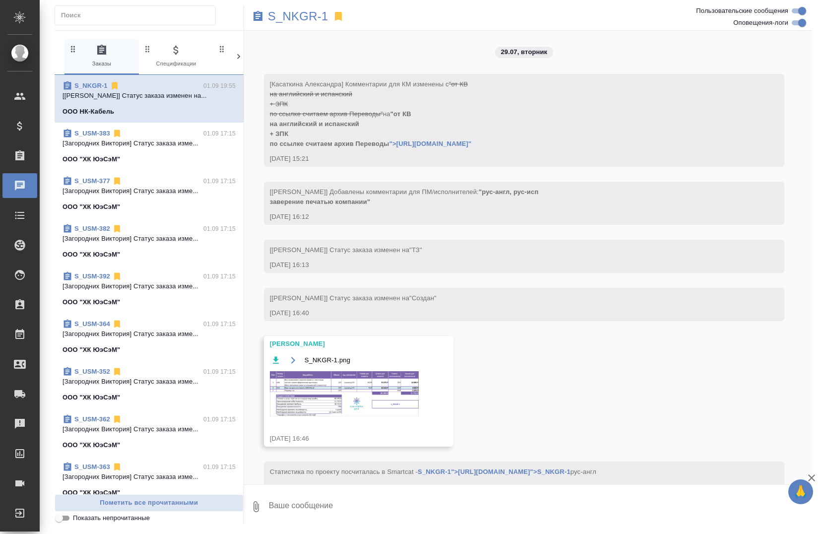  Describe the element at coordinates (149, 432) in the screenshot. I see `div: S_USM-36201.09 17:15[Загородних Виктория] Статус заказа изме...ООО "ХК ЮэСэМ"` at that location.